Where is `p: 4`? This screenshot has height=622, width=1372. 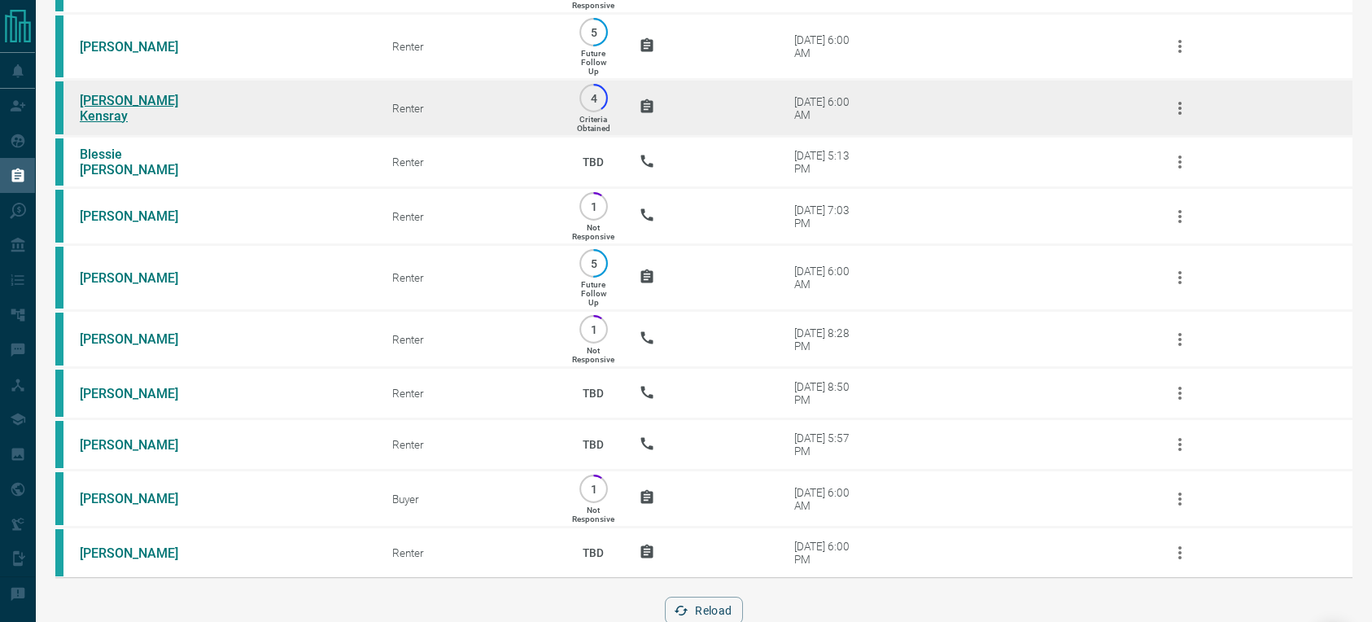
p: 4 is located at coordinates (593, 98).